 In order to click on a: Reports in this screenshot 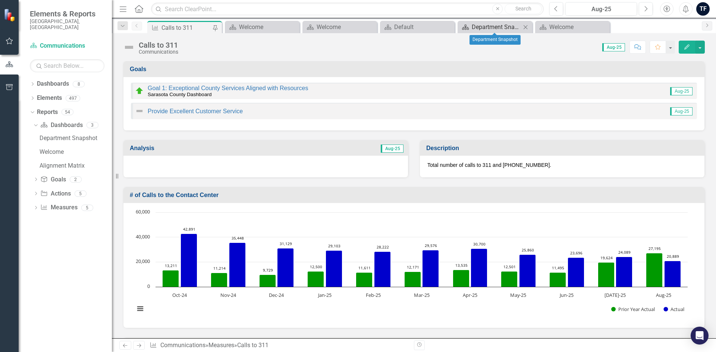, I will do `click(47, 112)`.